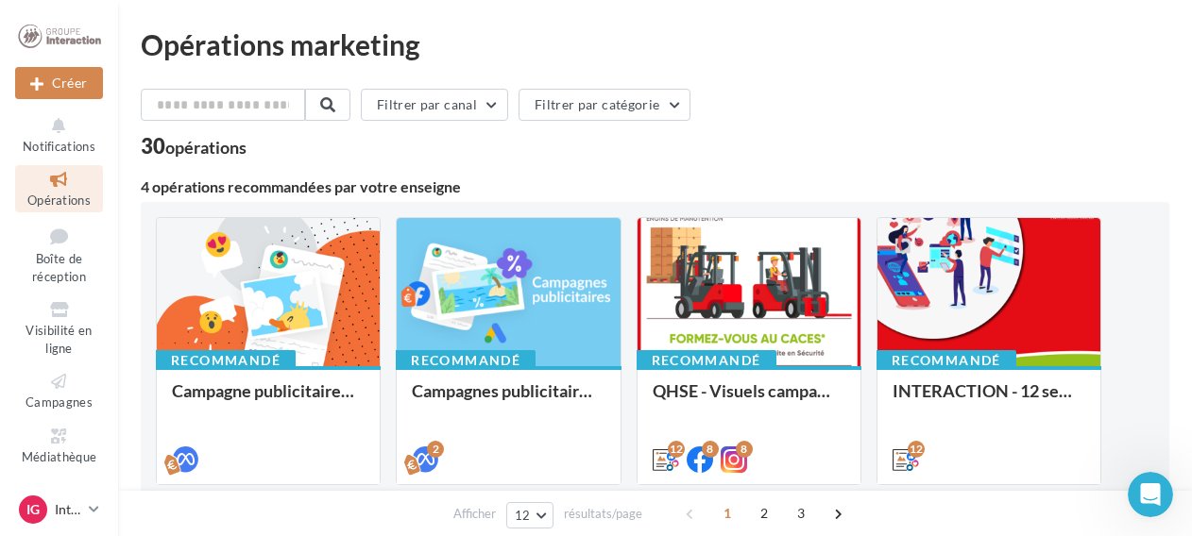  I want to click on div: Campagnes publicitaires, so click(508, 400).